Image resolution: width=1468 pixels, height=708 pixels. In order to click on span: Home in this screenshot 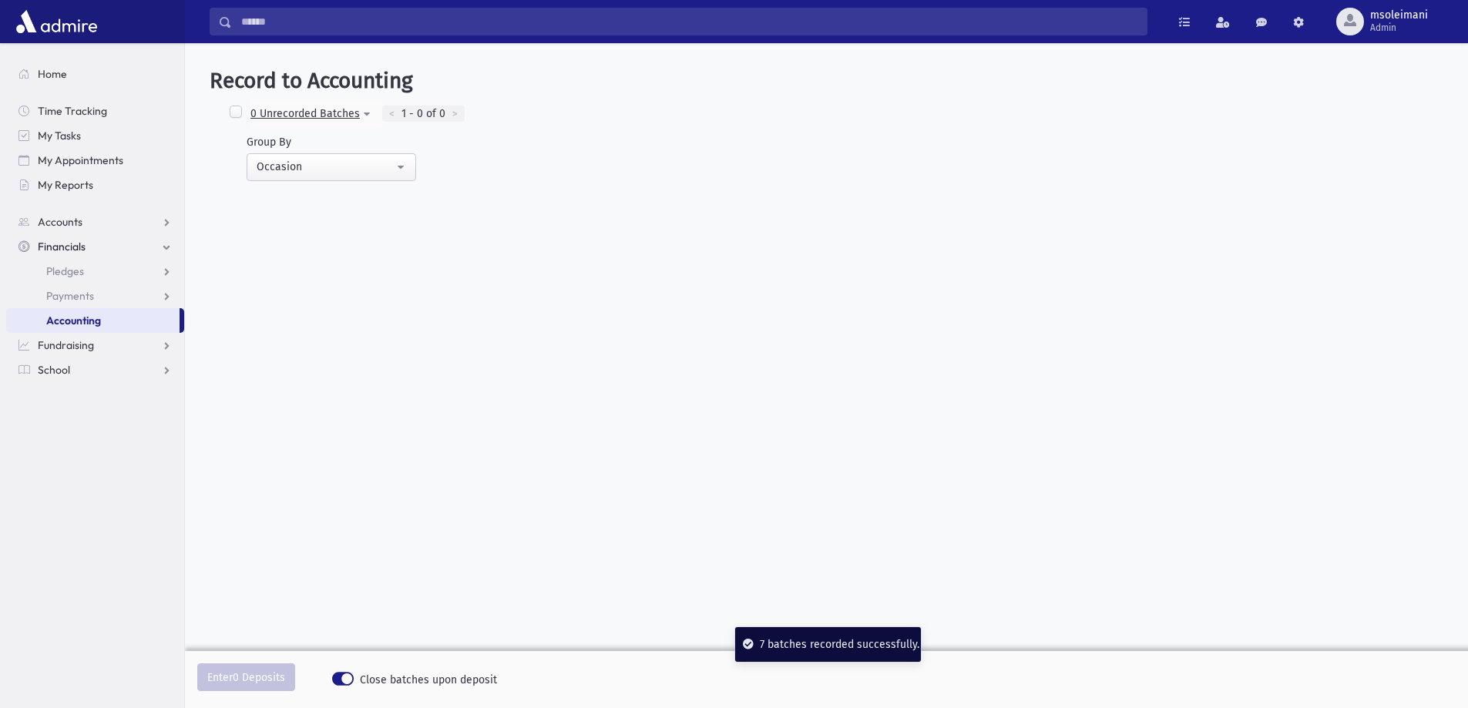, I will do `click(52, 74)`.